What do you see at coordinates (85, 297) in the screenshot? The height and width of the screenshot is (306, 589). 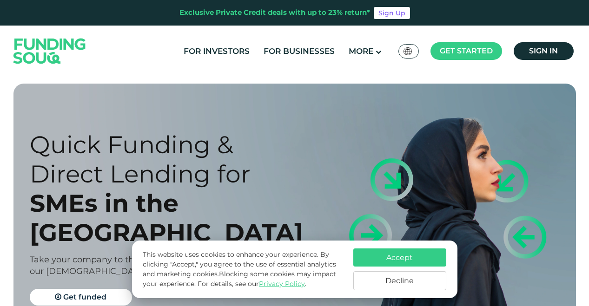 I see `span: Get funded` at bounding box center [85, 297].